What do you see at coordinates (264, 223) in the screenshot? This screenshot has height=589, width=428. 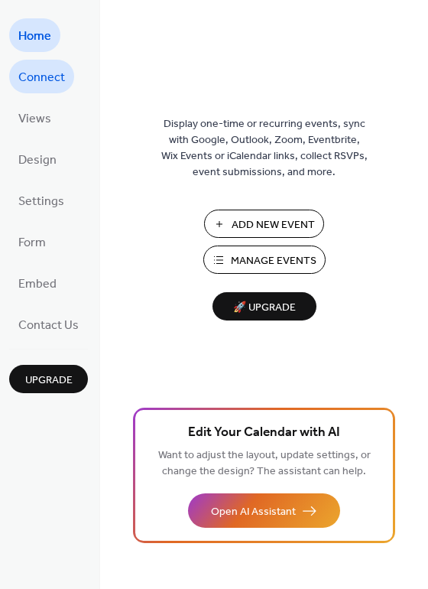 I see `button: Add New Event` at bounding box center [264, 223].